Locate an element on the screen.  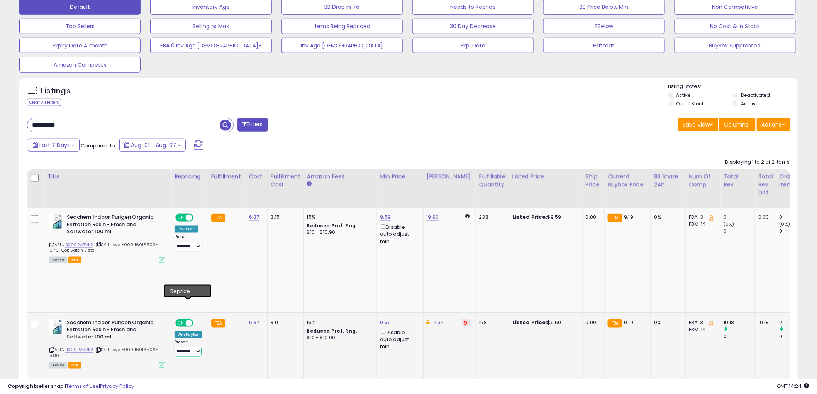
a: Privacy Policy is located at coordinates (117, 386).